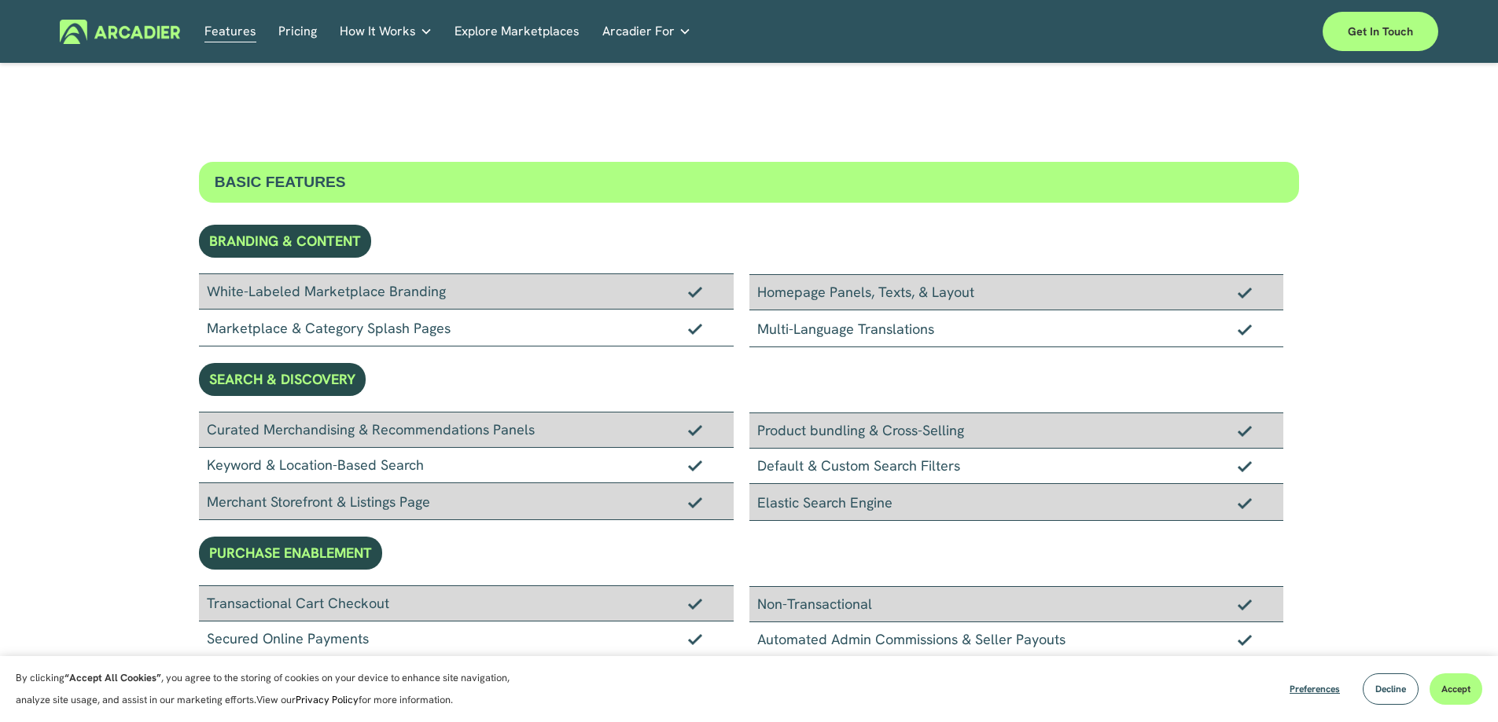 The width and height of the screenshot is (1498, 722). I want to click on div: Chat Widget, so click(1458, 685).